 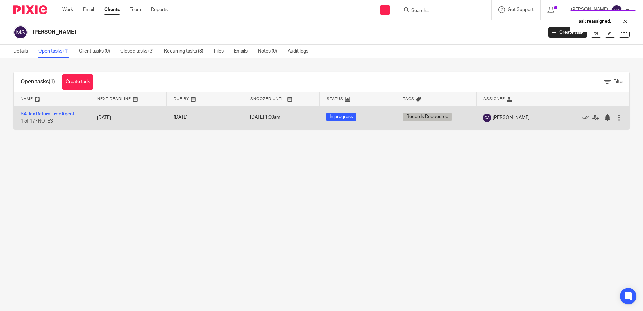 I want to click on a: Closed tasks (3), so click(x=140, y=51).